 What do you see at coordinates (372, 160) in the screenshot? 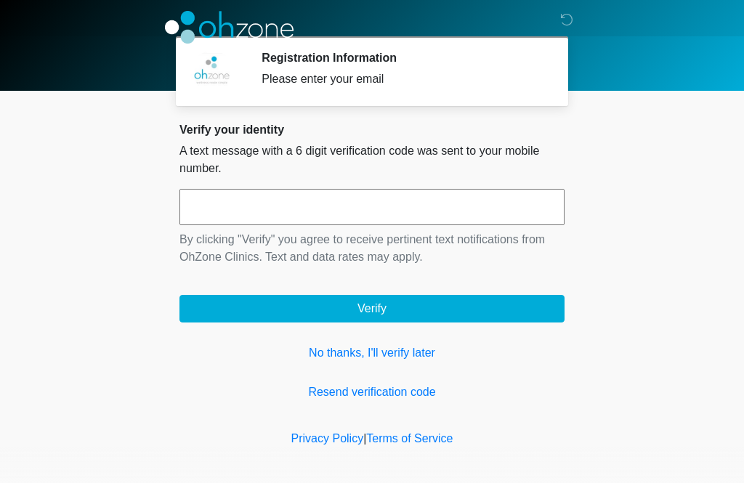
I see `p: A text message with a 6 digit verification code was sent to your mobile number.` at bounding box center [372, 160].